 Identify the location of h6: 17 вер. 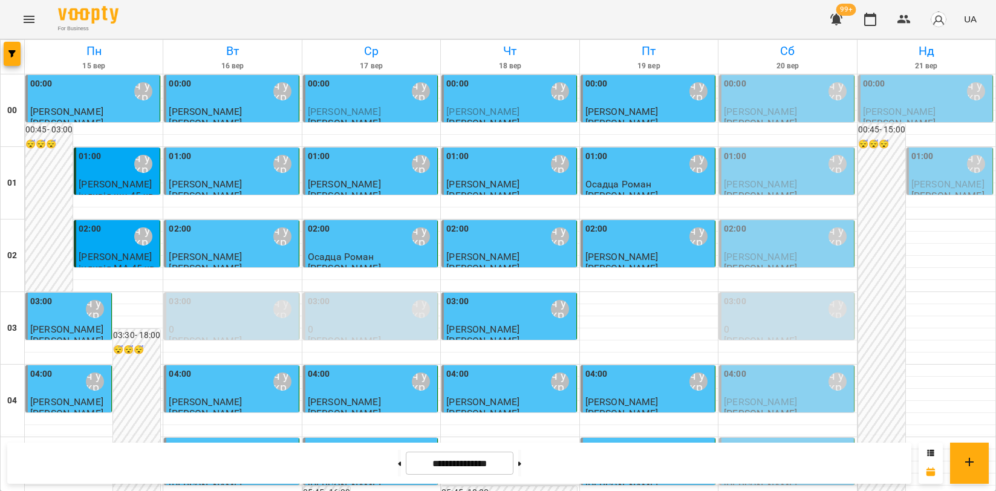
(371, 66).